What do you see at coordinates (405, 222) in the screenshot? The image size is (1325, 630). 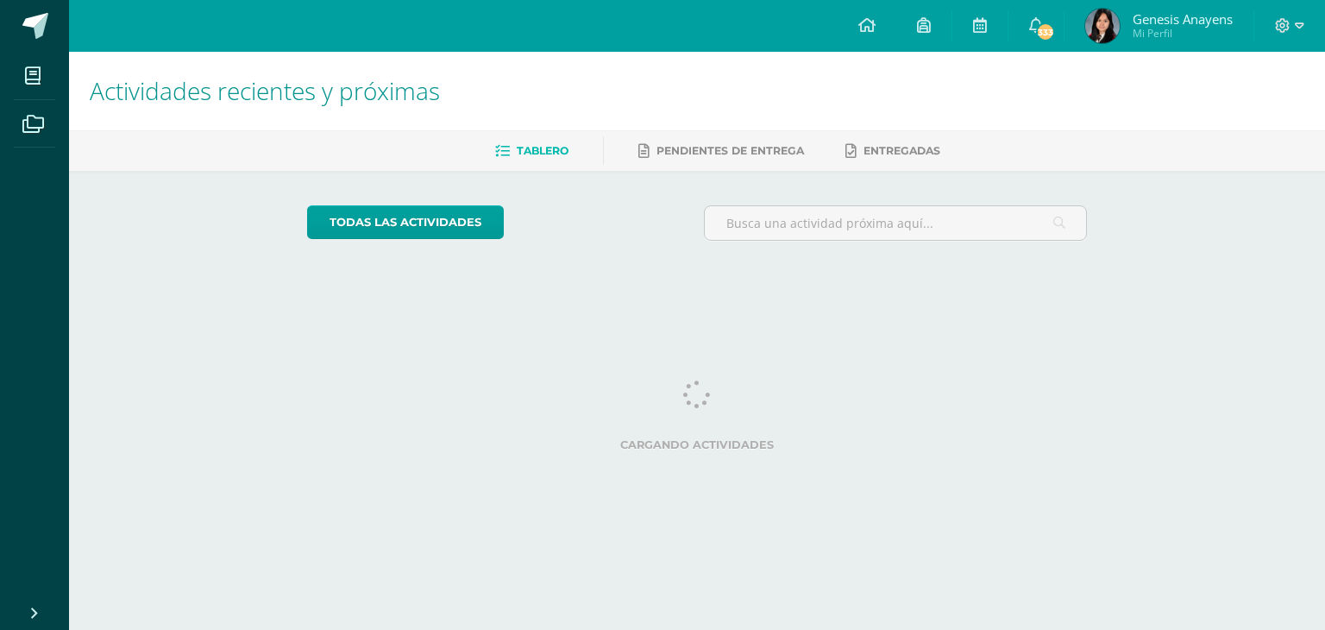 I see `a: todas las Actividades` at bounding box center [405, 222].